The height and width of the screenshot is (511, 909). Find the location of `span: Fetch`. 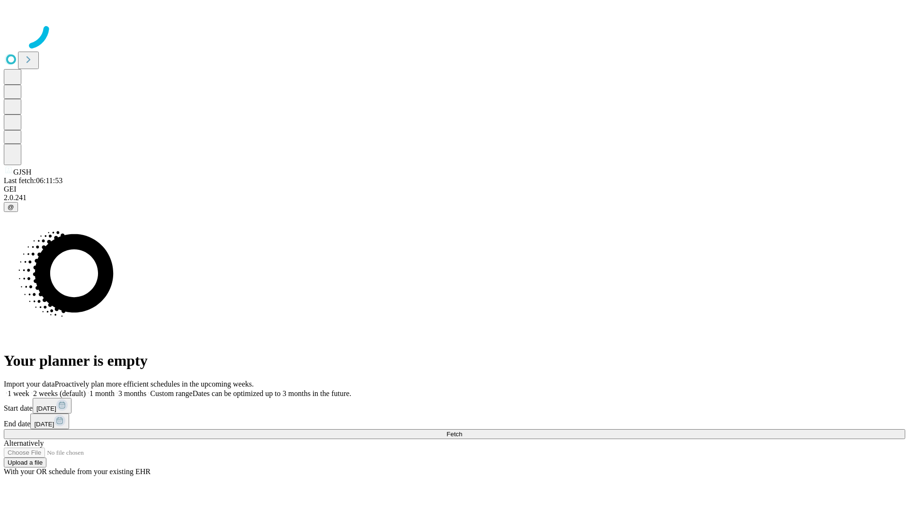

span: Fetch is located at coordinates (454, 434).